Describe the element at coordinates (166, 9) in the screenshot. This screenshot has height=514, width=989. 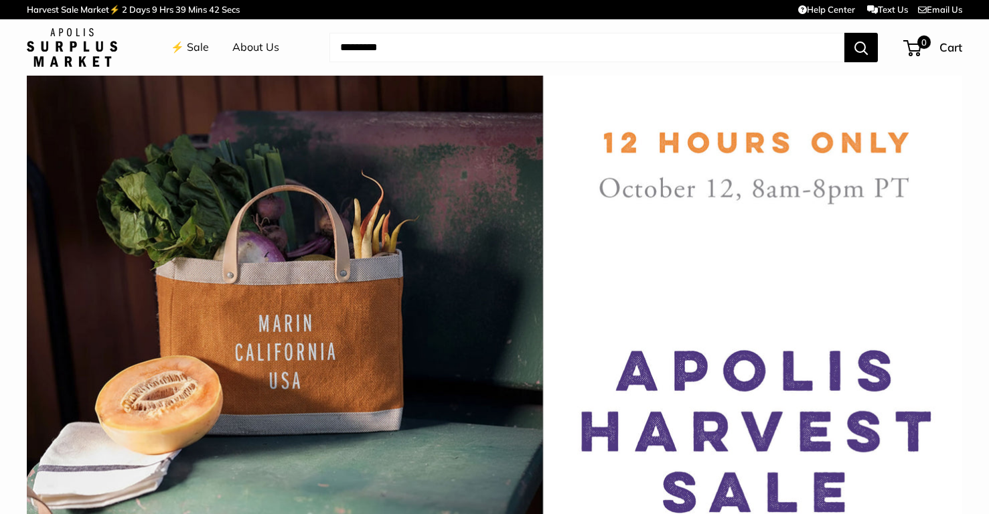
I see `span: Hrs` at that location.